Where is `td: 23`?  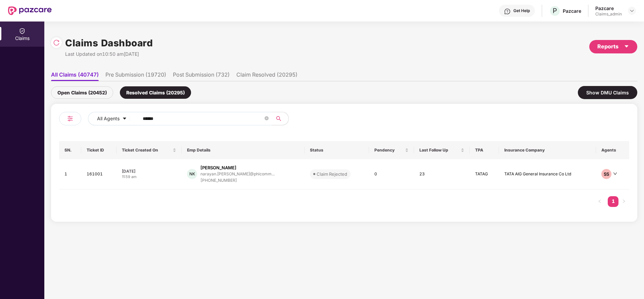
td: 23 is located at coordinates (442, 174).